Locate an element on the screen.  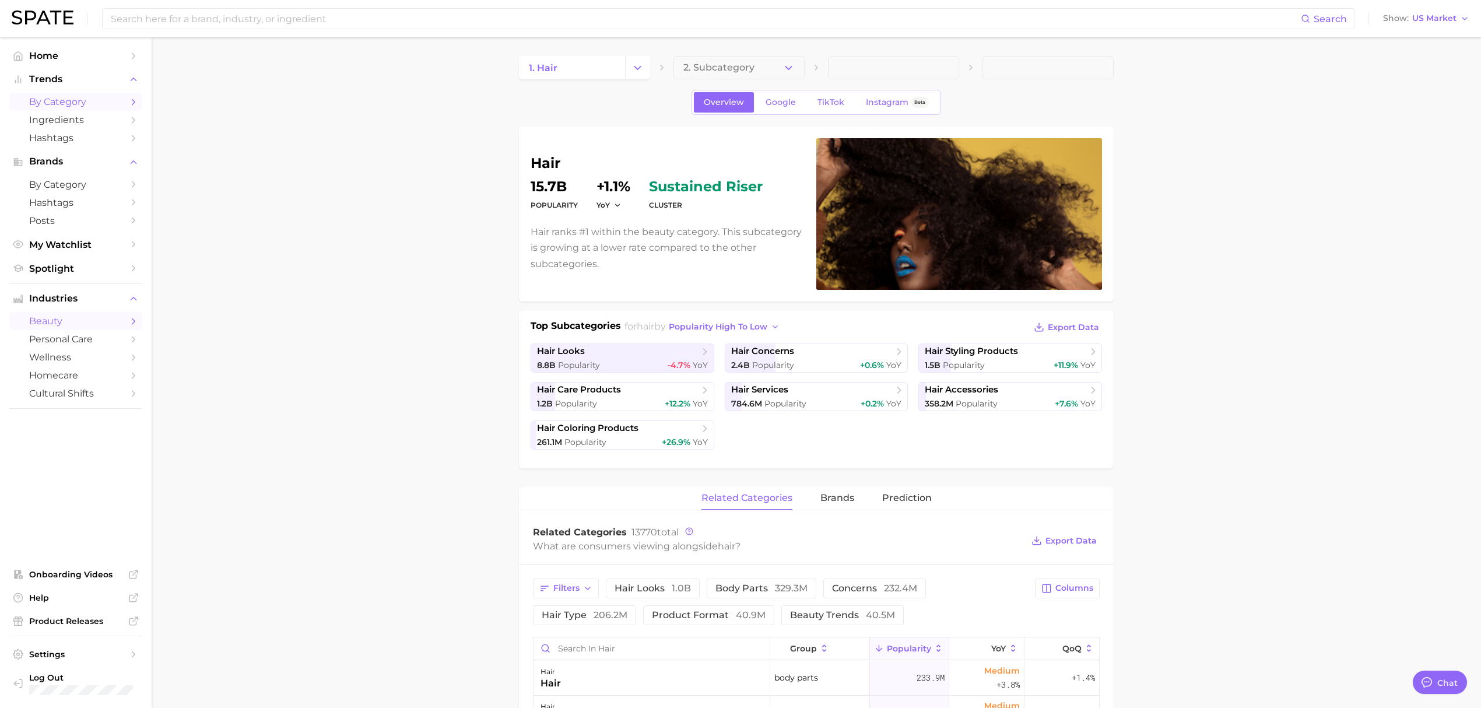
a: hair services784.6m Popularity+0.2% YoY is located at coordinates (816, 397).